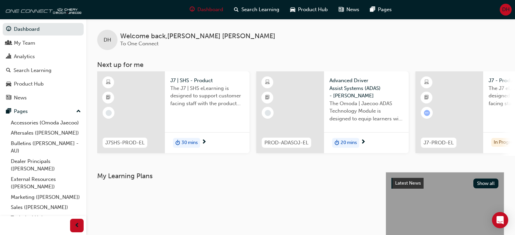 Image resolution: width=515 pixels, height=235 pixels. What do you see at coordinates (486, 183) in the screenshot?
I see `button: Show all` at bounding box center [486, 183].